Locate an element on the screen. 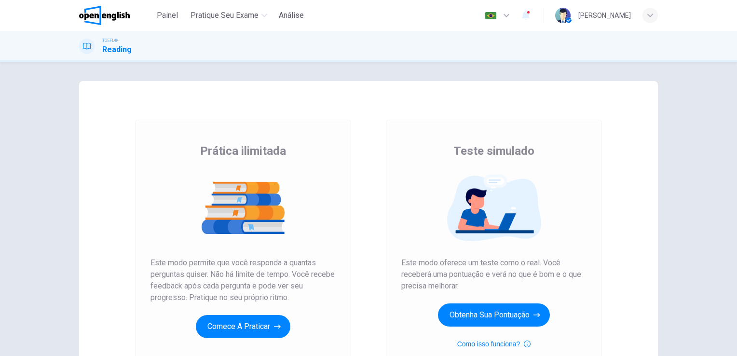 This screenshot has height=356, width=737. button: Comece a praticar is located at coordinates (243, 326).